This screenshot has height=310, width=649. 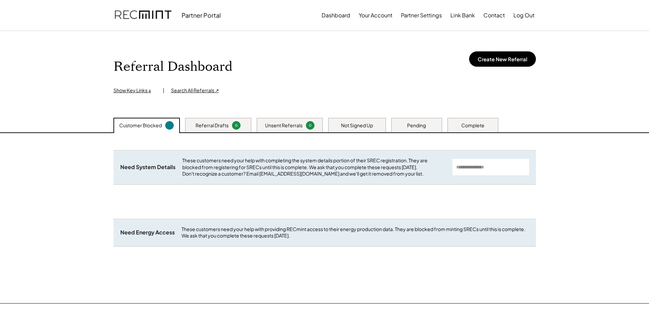 What do you see at coordinates (148, 233) in the screenshot?
I see `div: Need Energy Access` at bounding box center [148, 233].